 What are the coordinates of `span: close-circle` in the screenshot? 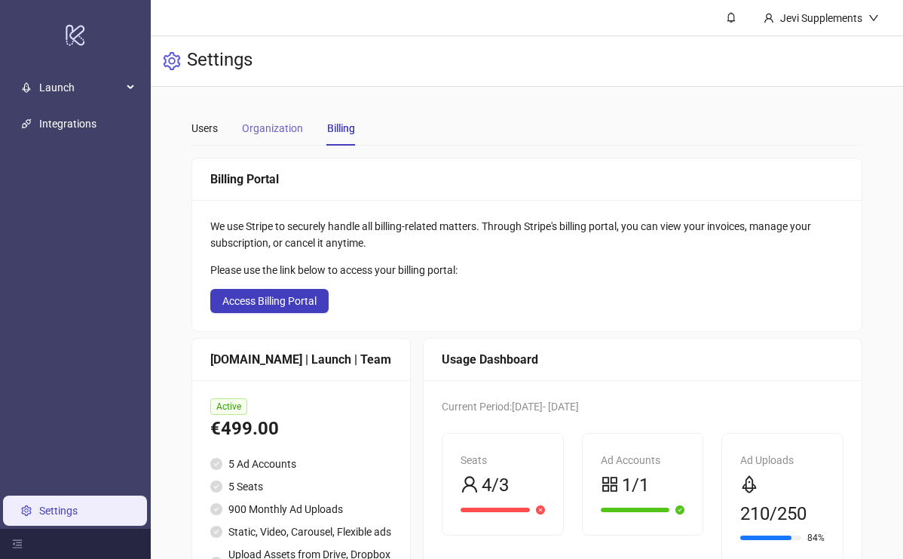 It's located at (541, 510).